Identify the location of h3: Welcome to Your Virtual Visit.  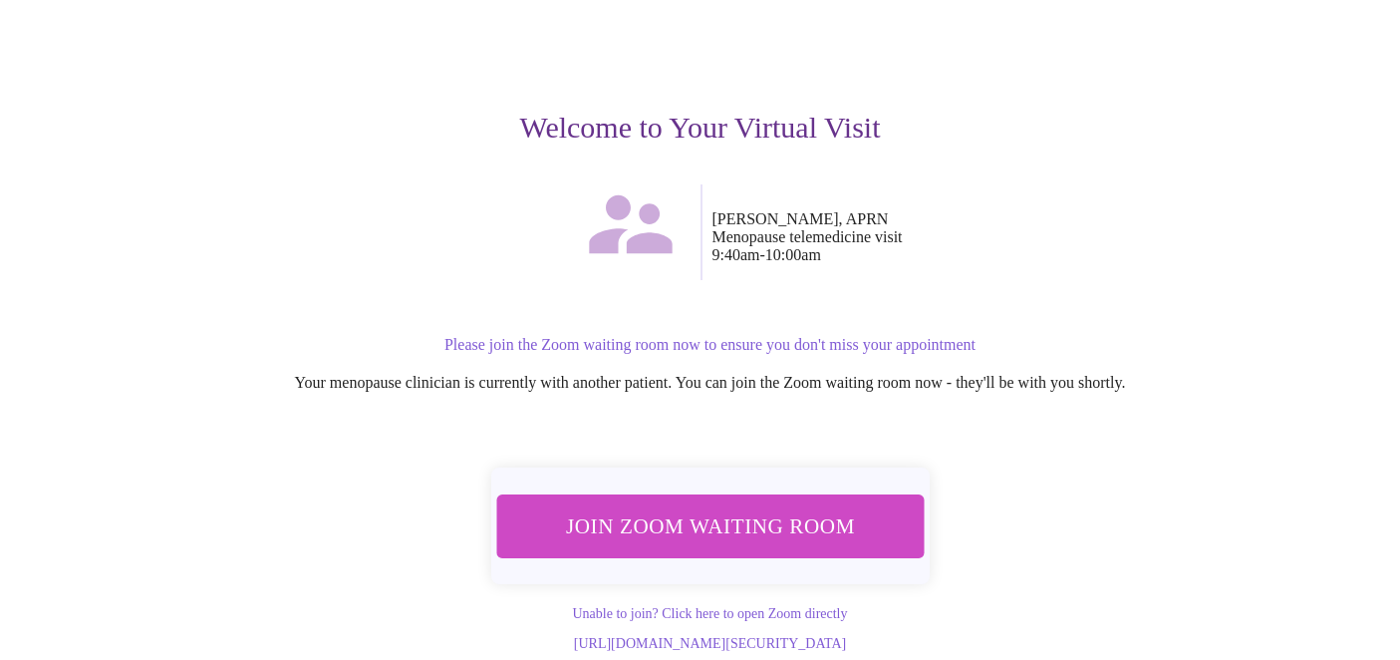
(700, 128).